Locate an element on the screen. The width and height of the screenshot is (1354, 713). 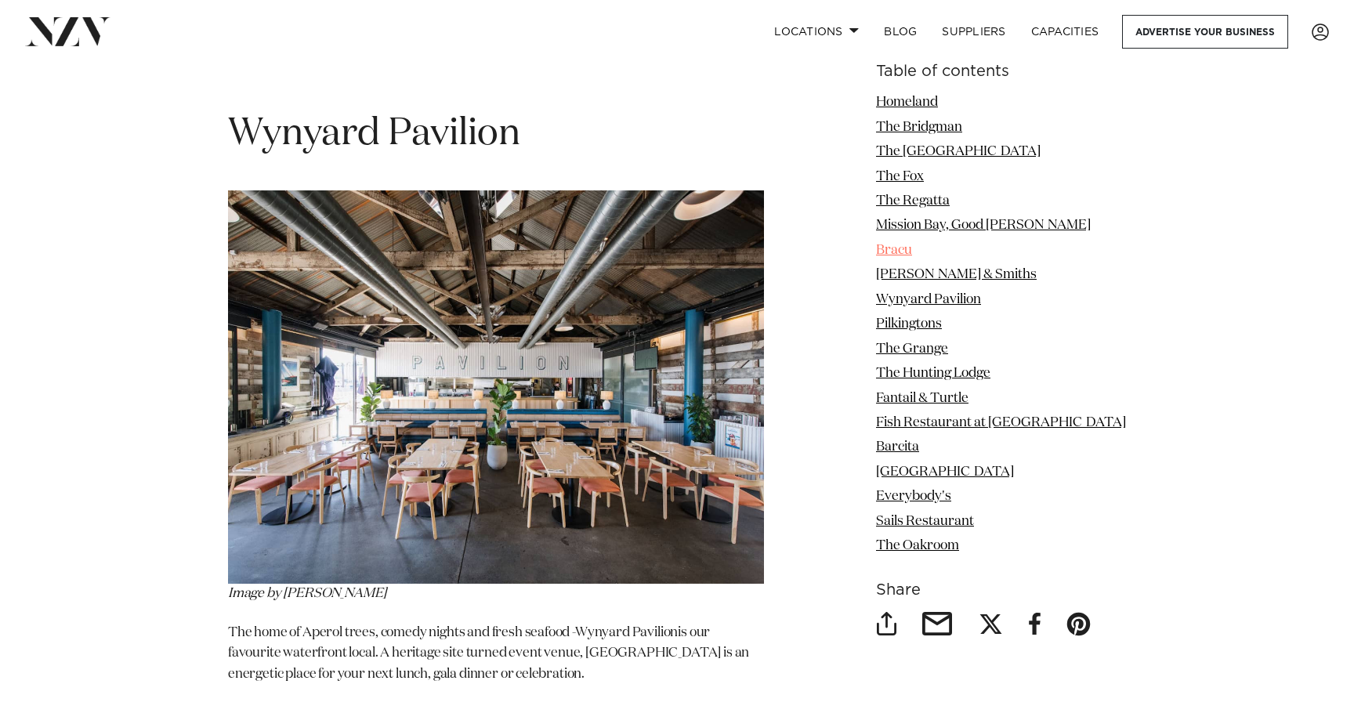
span: Wynyard Pavilion is located at coordinates (374, 134).